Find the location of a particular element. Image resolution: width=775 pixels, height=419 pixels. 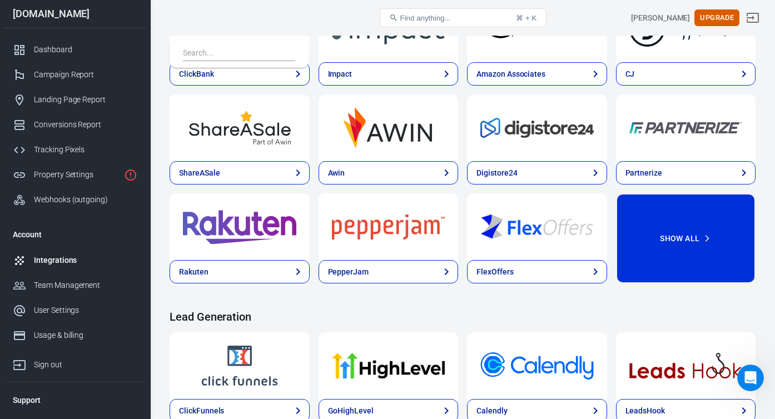

div: Tracking Pixels is located at coordinates (86, 150).